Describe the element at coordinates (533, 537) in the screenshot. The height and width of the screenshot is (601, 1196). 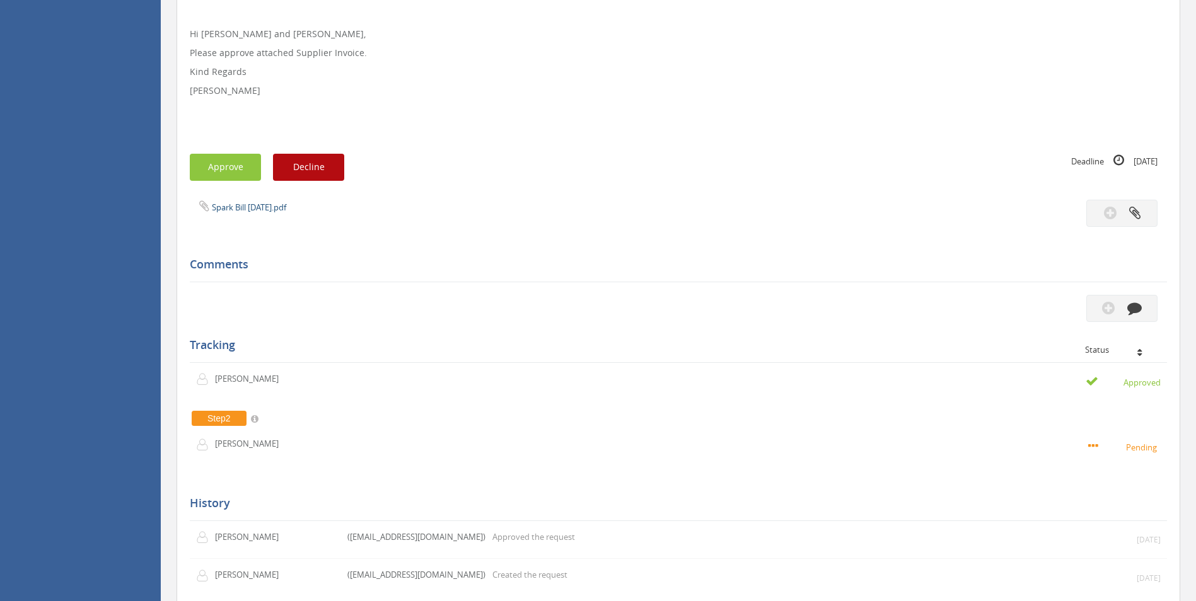
I see `p: Approved the request` at that location.